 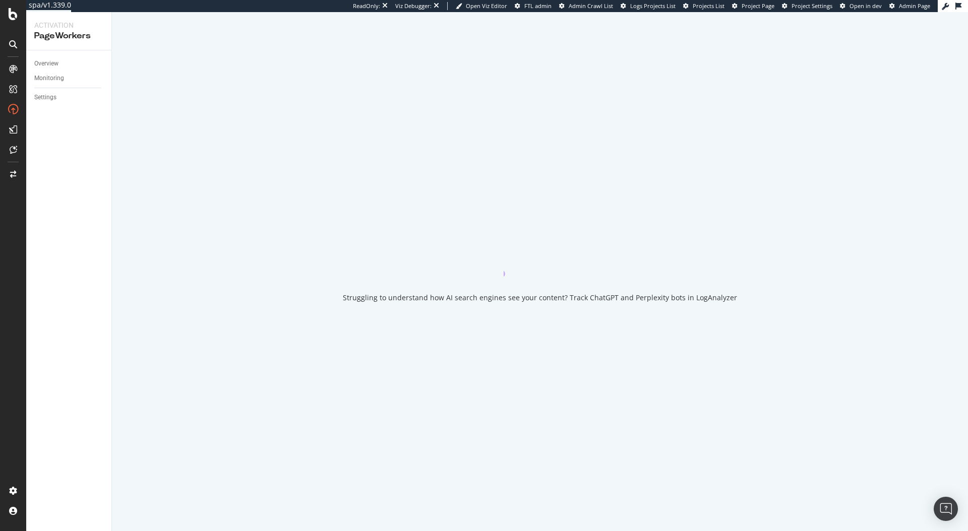 I want to click on span: Project Settings, so click(x=812, y=6).